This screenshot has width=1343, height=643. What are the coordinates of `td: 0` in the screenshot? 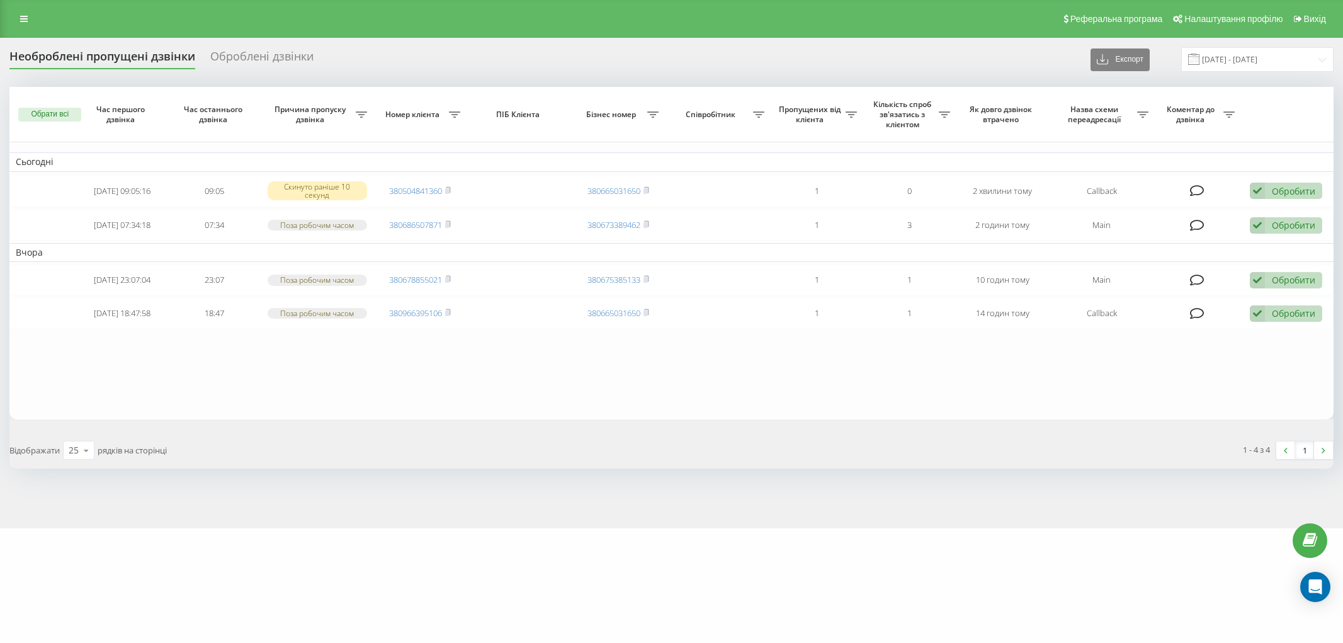 It's located at (909, 191).